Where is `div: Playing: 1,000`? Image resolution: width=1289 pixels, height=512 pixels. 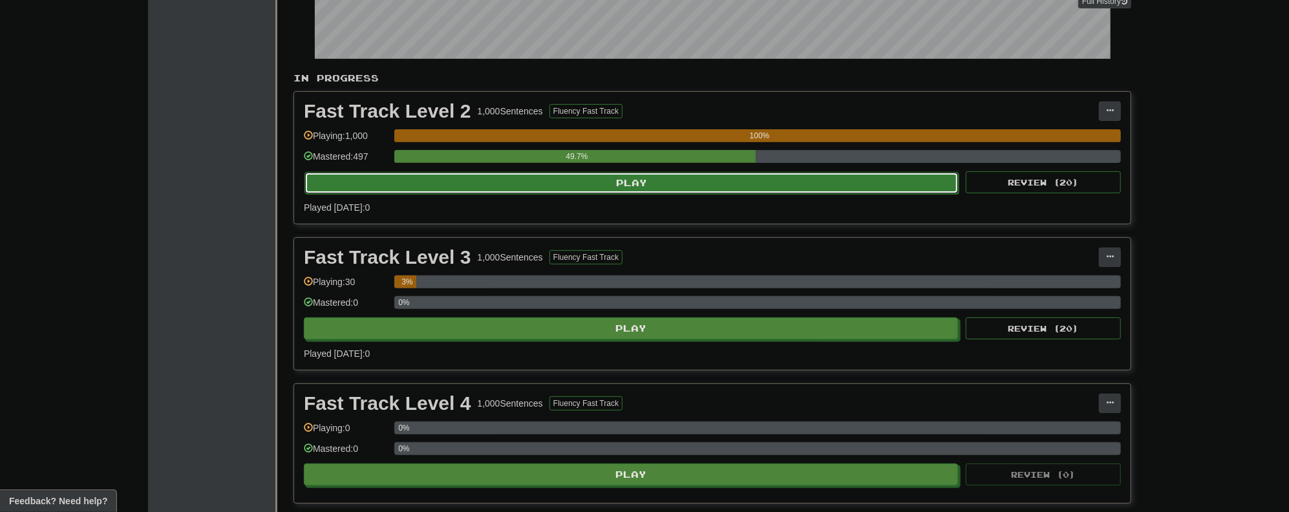
div: Playing: 1,000 is located at coordinates (346, 140).